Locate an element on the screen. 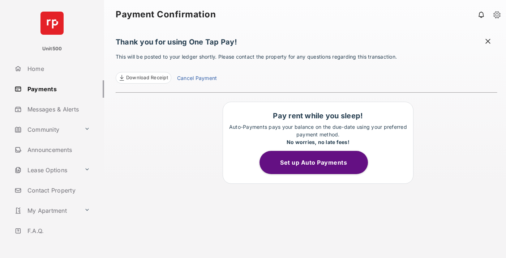  a: My Apartment is located at coordinates (46, 210).